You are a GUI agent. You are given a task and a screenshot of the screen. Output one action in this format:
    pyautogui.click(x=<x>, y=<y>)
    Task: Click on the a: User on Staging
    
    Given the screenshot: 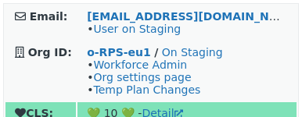 What is the action you would take?
    pyautogui.click(x=137, y=29)
    